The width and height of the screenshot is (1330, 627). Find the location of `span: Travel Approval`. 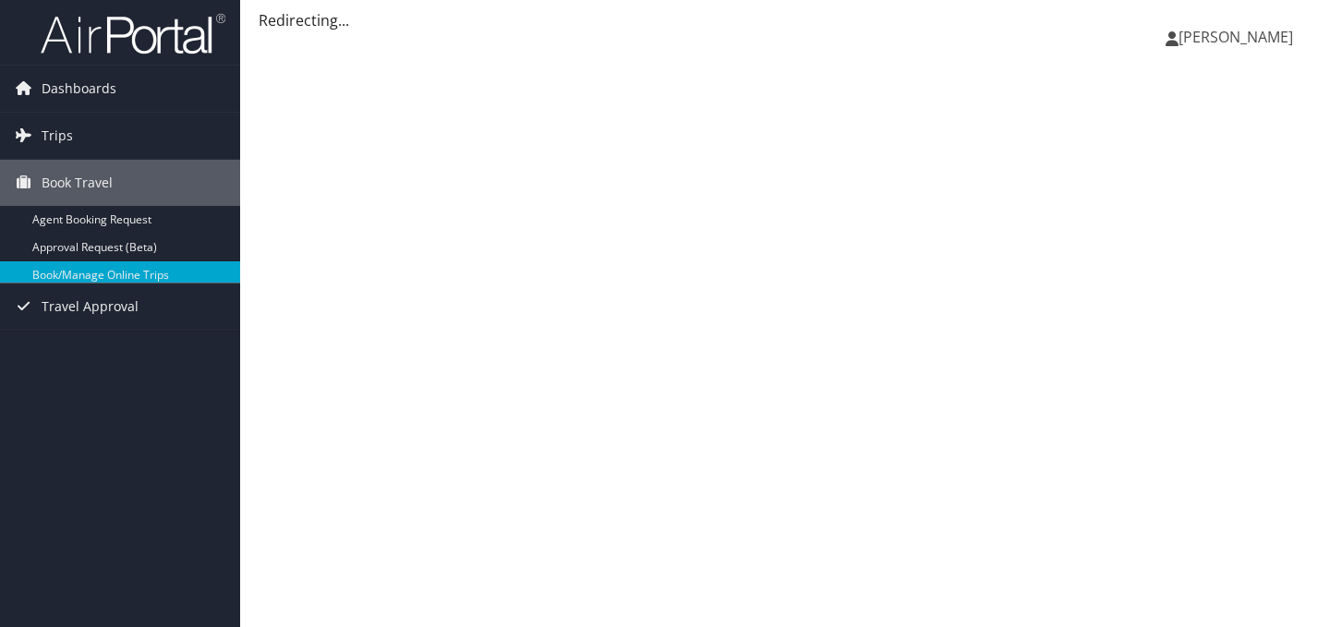

span: Travel Approval is located at coordinates (90, 307).